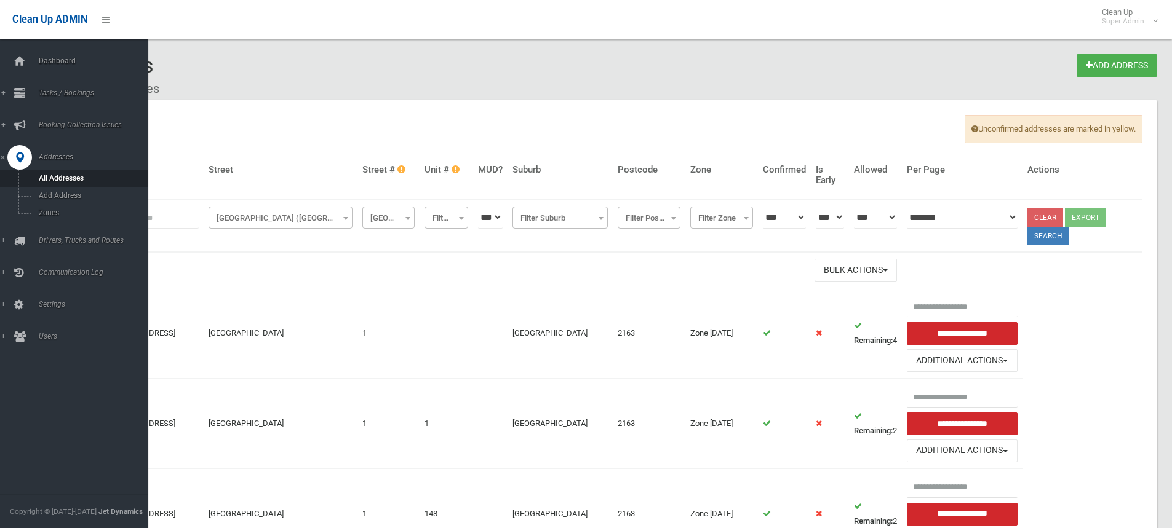  What do you see at coordinates (280, 218) in the screenshot?
I see `span: Belar Avenue (VILLAWOOD)` at bounding box center [280, 218].